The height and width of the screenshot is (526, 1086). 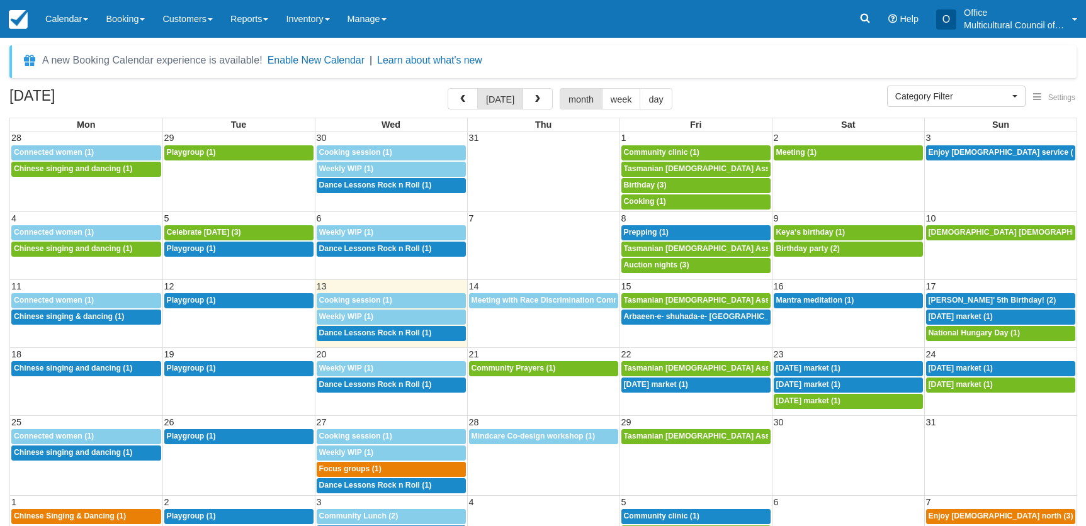 What do you see at coordinates (152, 60) in the screenshot?
I see `div: A new Booking Calendar experience is available!` at bounding box center [152, 60].